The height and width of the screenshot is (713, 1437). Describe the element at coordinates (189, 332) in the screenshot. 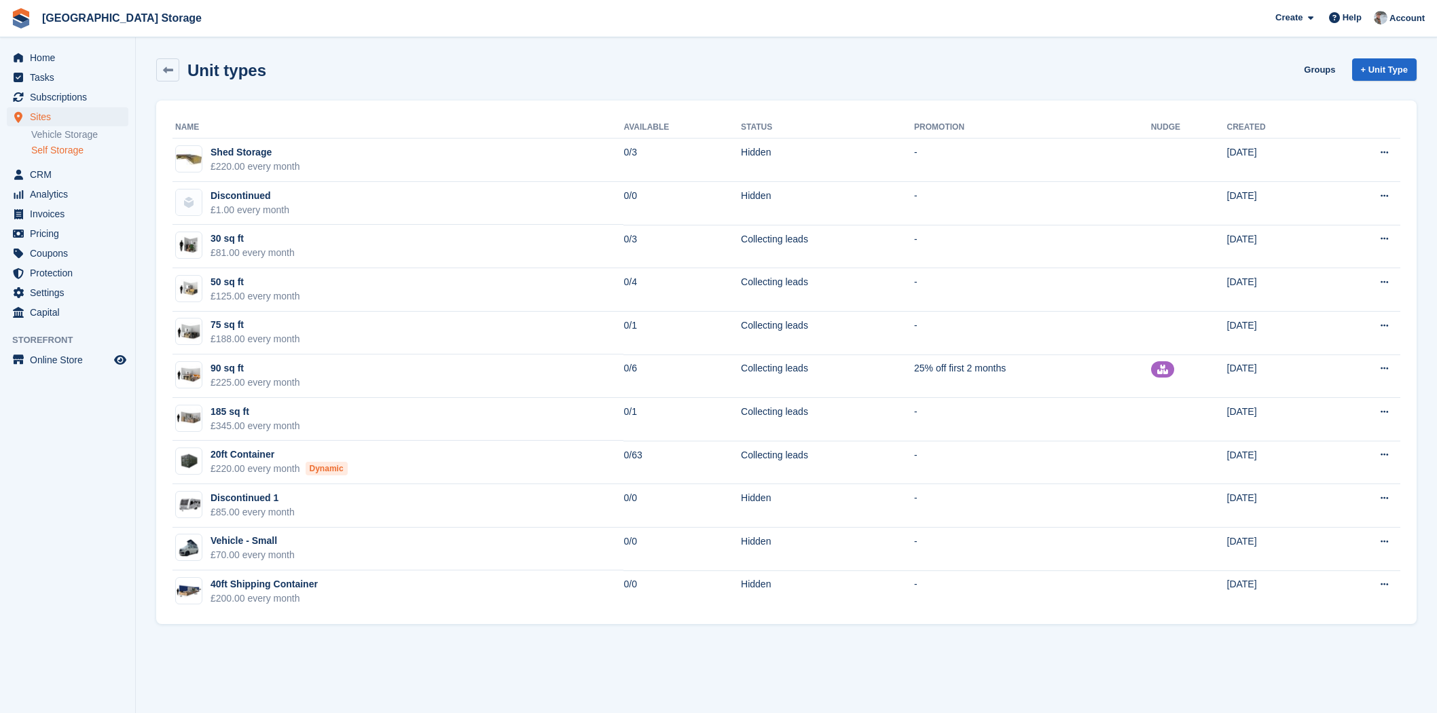

I see `img: 75-sqft-unit.jpg` at that location.